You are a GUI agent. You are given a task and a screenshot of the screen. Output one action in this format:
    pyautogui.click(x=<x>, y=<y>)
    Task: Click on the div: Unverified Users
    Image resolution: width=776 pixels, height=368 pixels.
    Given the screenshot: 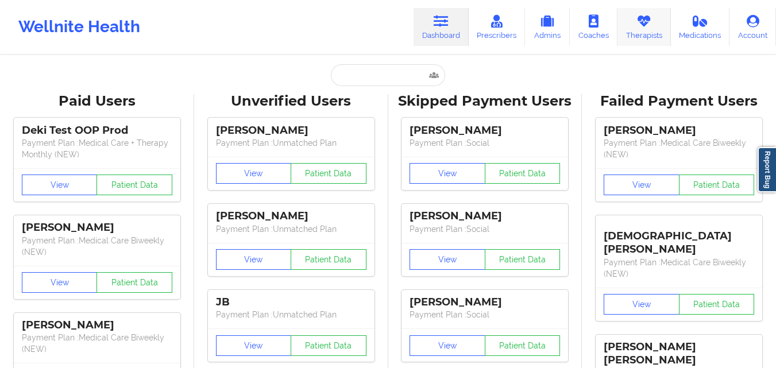 What is the action you would take?
    pyautogui.click(x=291, y=101)
    